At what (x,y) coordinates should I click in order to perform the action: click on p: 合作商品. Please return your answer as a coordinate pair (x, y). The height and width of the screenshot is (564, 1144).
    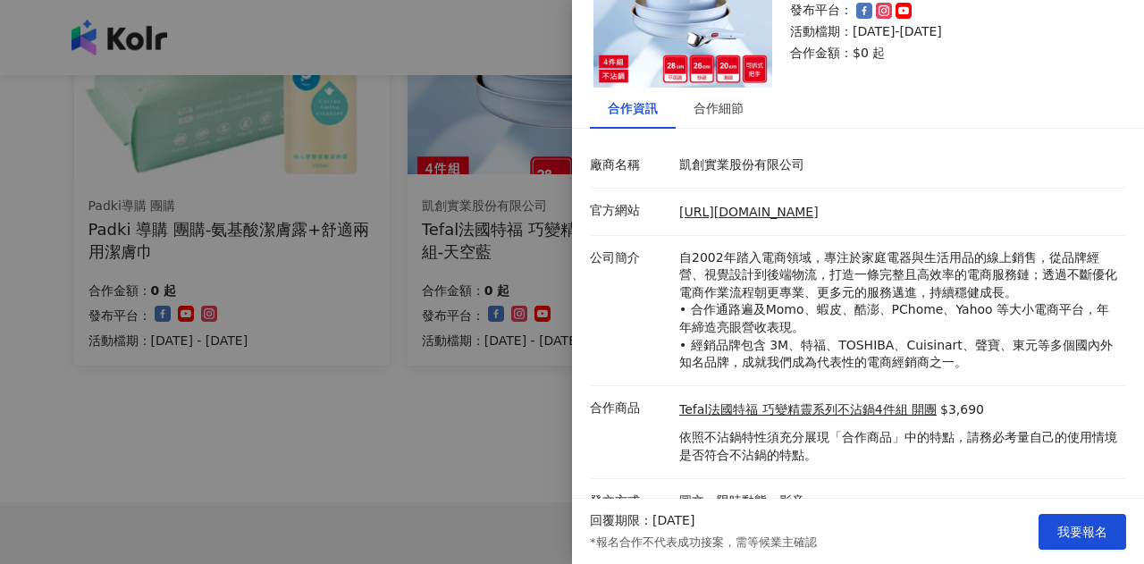
    Looking at the image, I should click on (630, 409).